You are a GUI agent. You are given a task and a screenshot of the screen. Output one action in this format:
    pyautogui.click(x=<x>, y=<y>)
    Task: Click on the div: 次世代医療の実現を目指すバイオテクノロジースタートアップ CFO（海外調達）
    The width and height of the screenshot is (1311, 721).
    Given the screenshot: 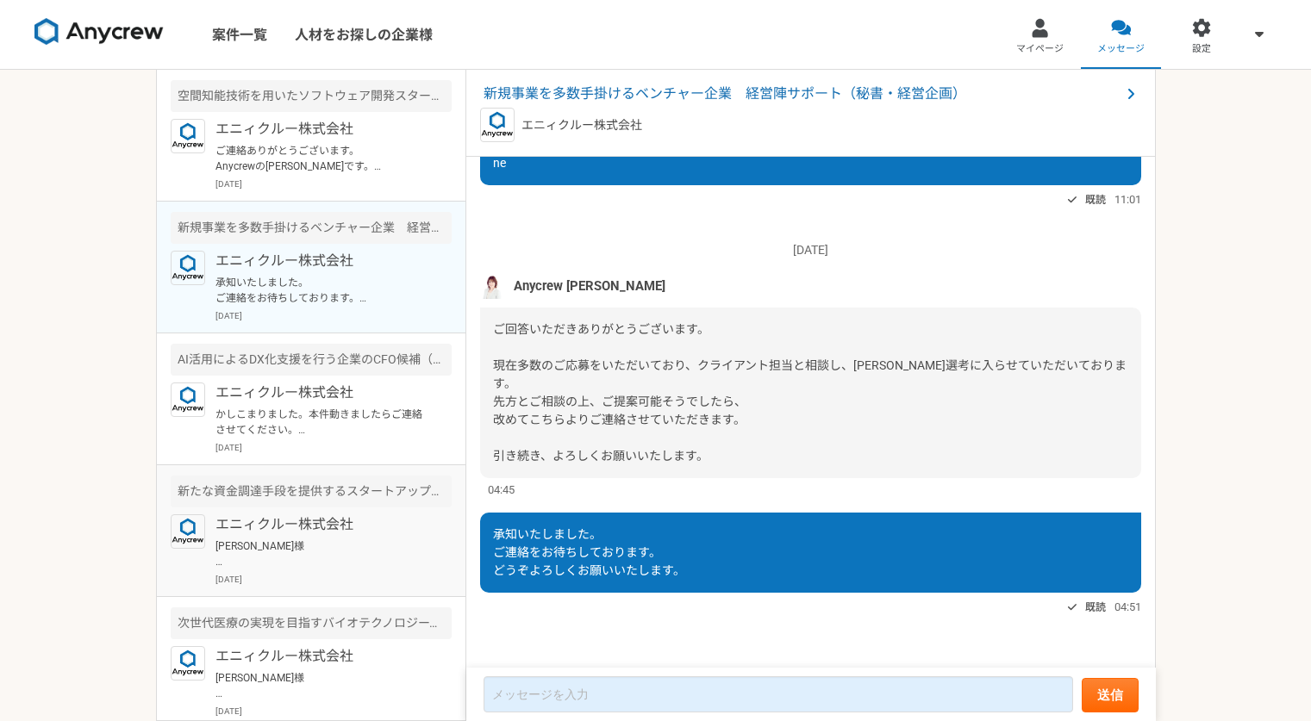 What is the action you would take?
    pyautogui.click(x=311, y=623)
    